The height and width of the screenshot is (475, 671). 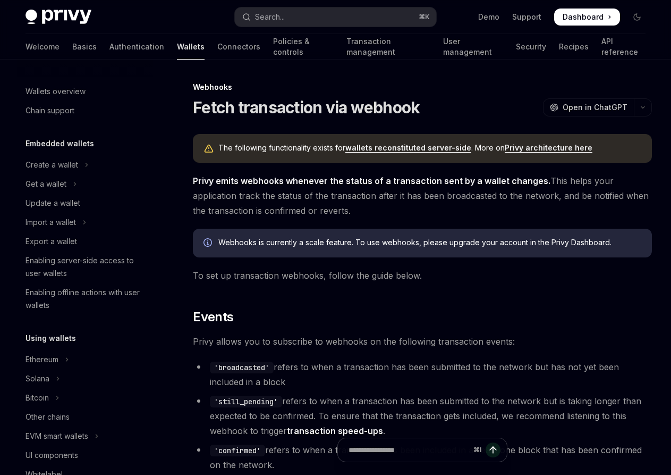 What do you see at coordinates (422, 416) in the screenshot?
I see `li: refers to when a transaction has been submitted to the network but is taking longer than expected...` at bounding box center [422, 416].